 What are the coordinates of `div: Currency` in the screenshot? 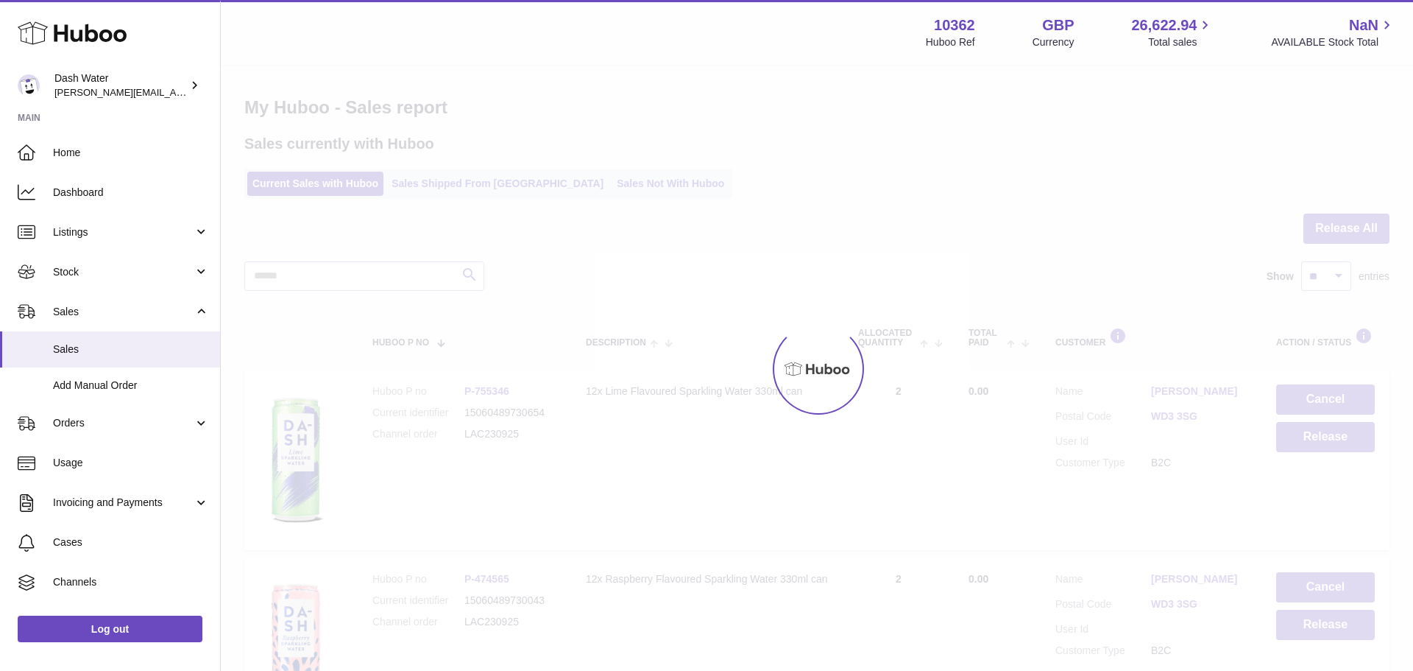 It's located at (1053, 42).